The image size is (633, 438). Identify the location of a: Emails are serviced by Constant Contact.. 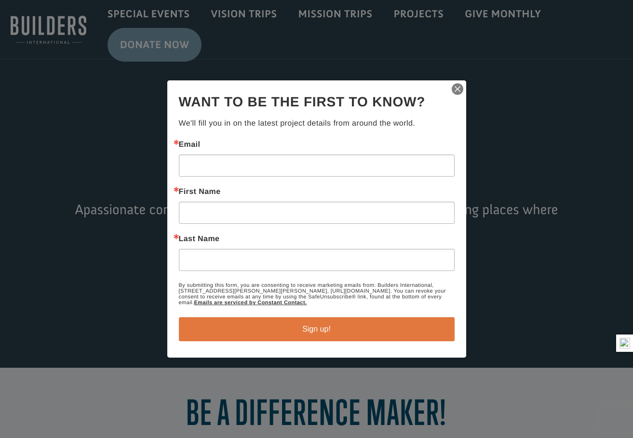
(250, 303).